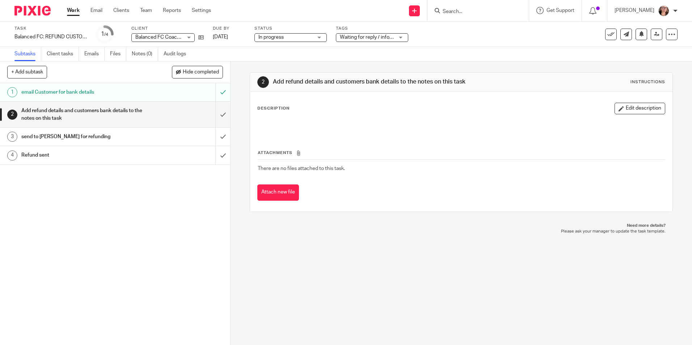  I want to click on a: Clients, so click(121, 10).